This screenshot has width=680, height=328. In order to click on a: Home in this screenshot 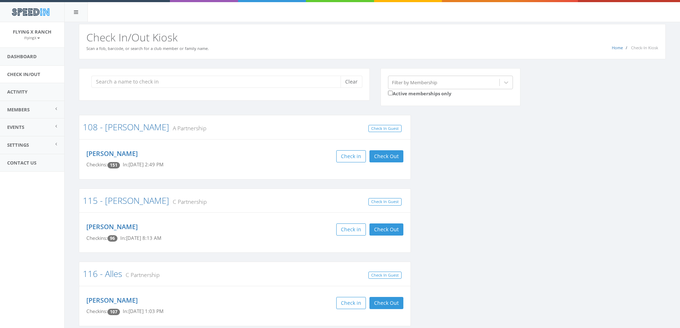, I will do `click(617, 47)`.